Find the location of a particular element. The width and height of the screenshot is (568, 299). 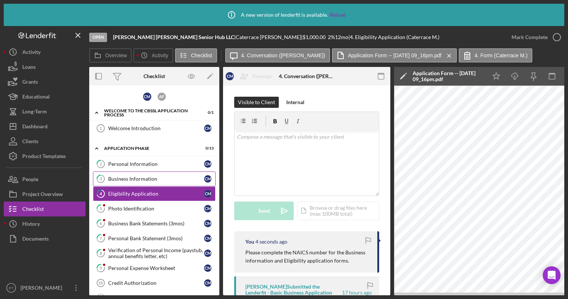

button: Grants is located at coordinates (45, 82).